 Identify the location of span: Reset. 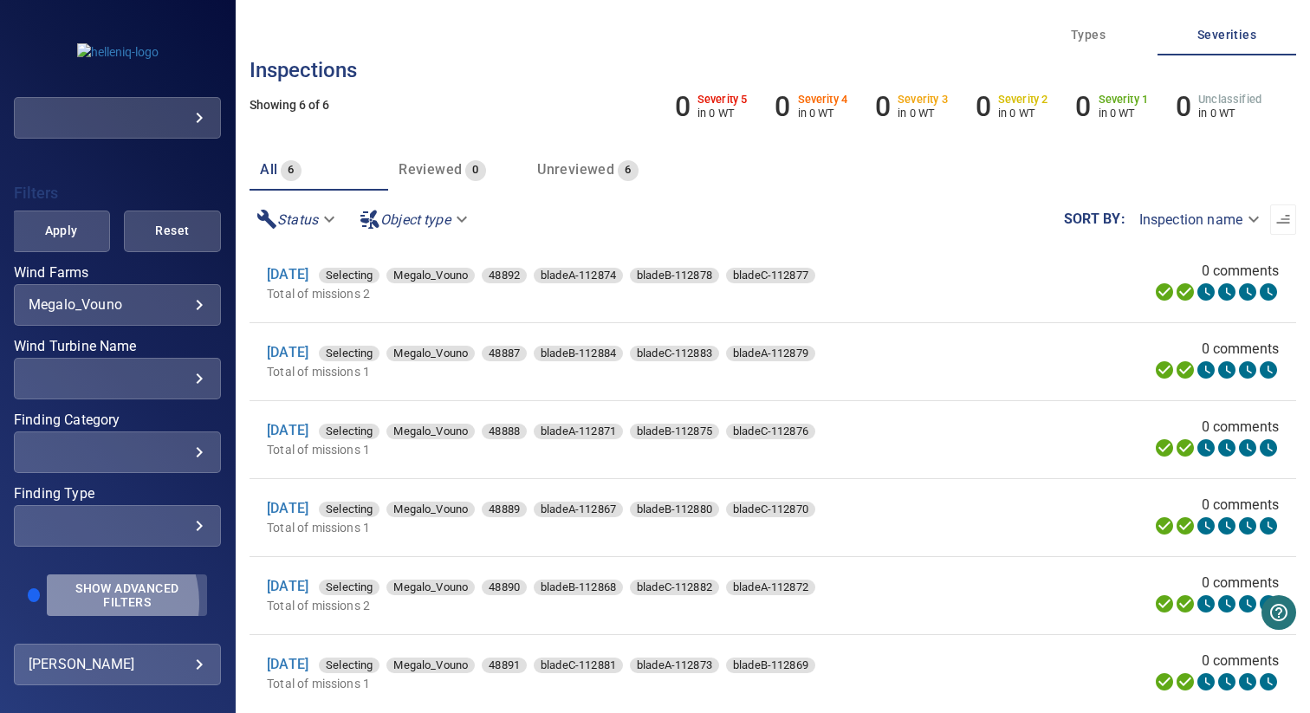
(172, 230).